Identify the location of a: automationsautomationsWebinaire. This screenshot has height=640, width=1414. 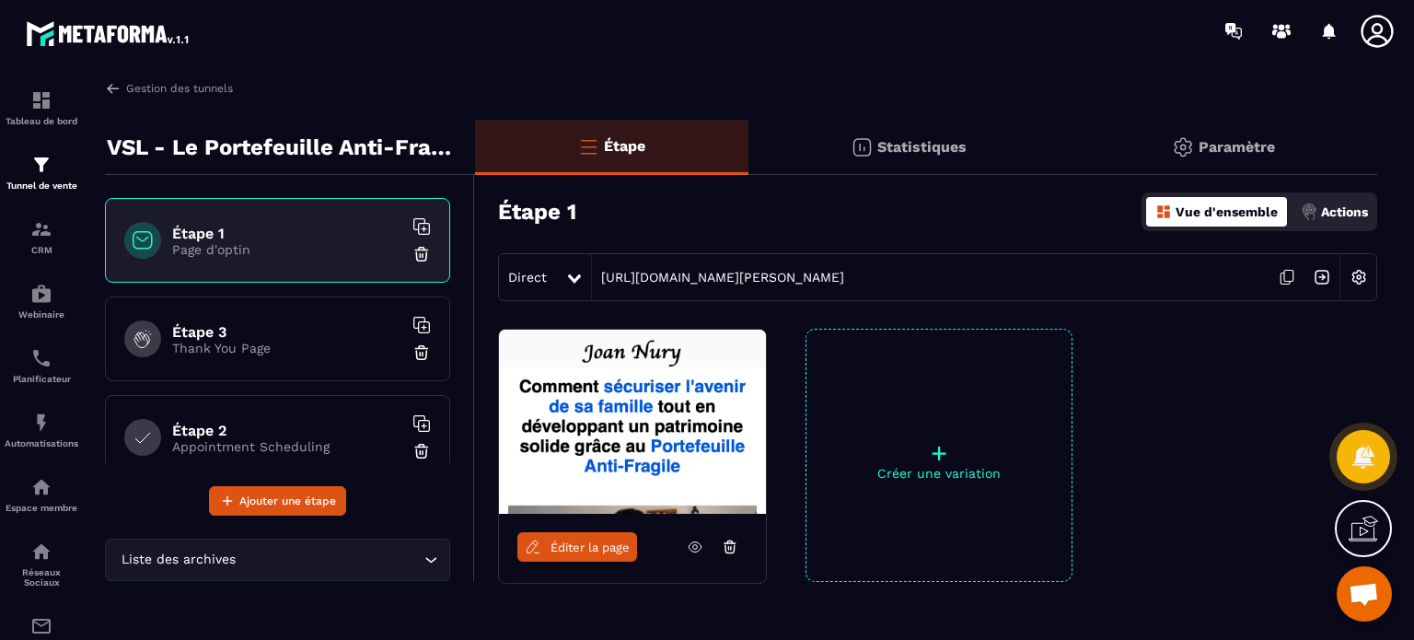
(41, 301).